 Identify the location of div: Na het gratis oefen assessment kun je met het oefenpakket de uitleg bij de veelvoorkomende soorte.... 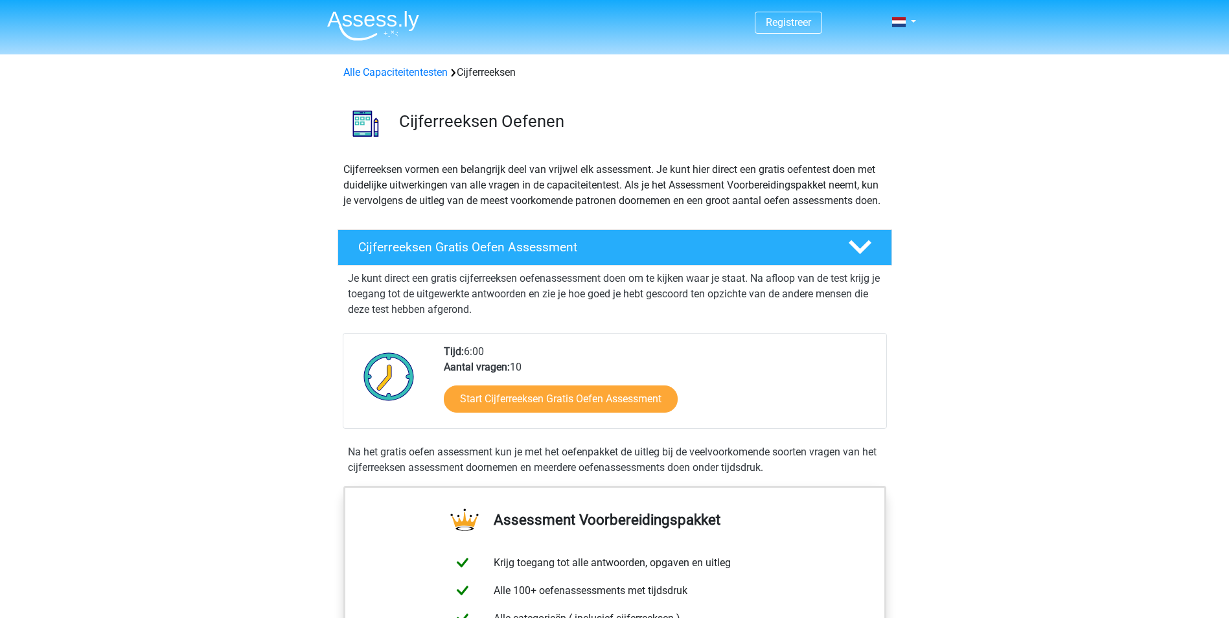
(615, 460).